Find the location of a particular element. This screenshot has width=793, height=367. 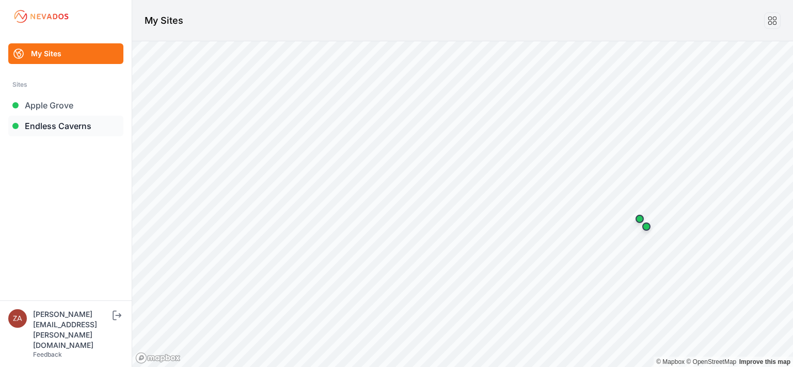

a: Apple Grove is located at coordinates (66, 105).